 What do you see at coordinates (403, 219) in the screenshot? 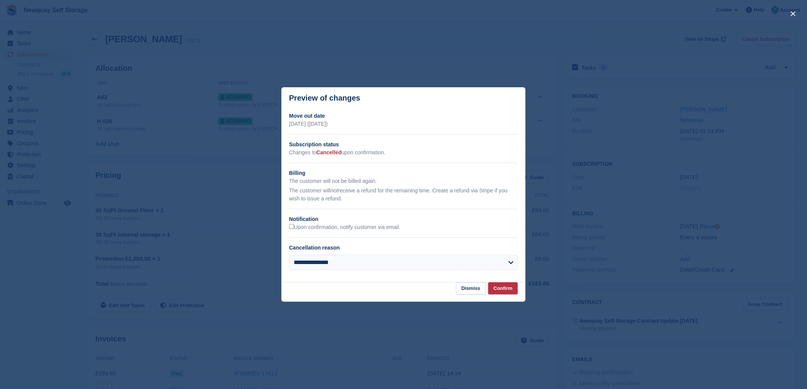
I see `h2: Notification` at bounding box center [403, 219].